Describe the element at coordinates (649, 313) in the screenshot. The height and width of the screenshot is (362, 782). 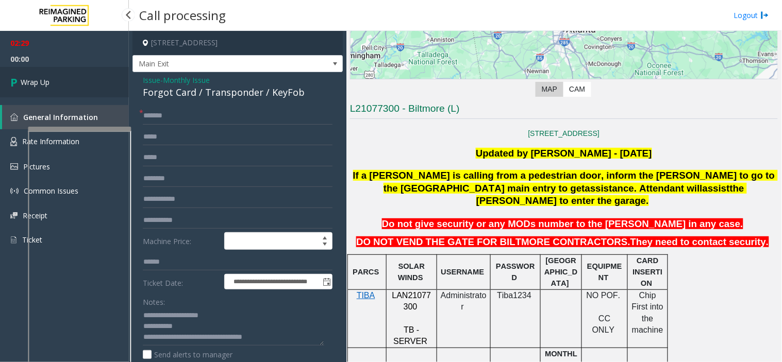
I see `span: Chip First into the machine` at that location.